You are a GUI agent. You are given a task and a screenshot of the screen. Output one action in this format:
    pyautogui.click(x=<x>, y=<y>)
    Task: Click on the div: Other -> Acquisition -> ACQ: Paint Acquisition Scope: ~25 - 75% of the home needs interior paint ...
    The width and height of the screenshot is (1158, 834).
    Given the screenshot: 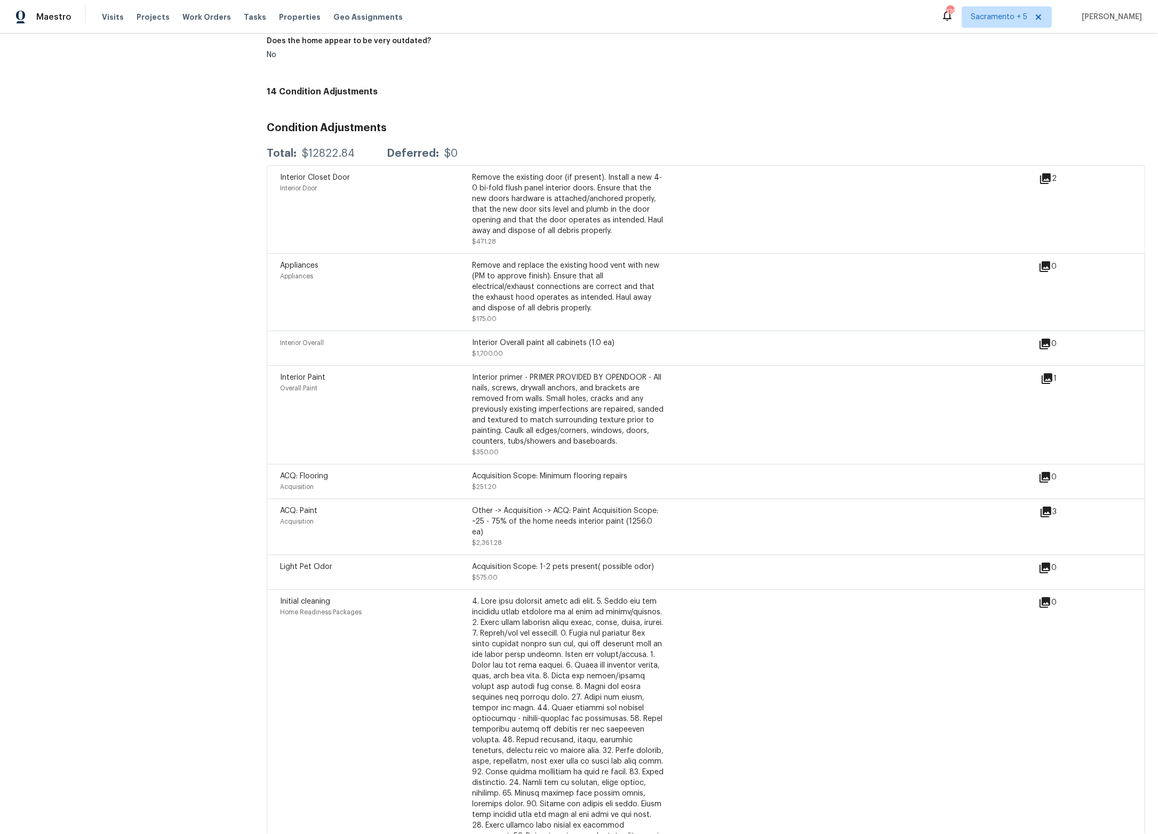 What is the action you would take?
    pyautogui.click(x=568, y=522)
    